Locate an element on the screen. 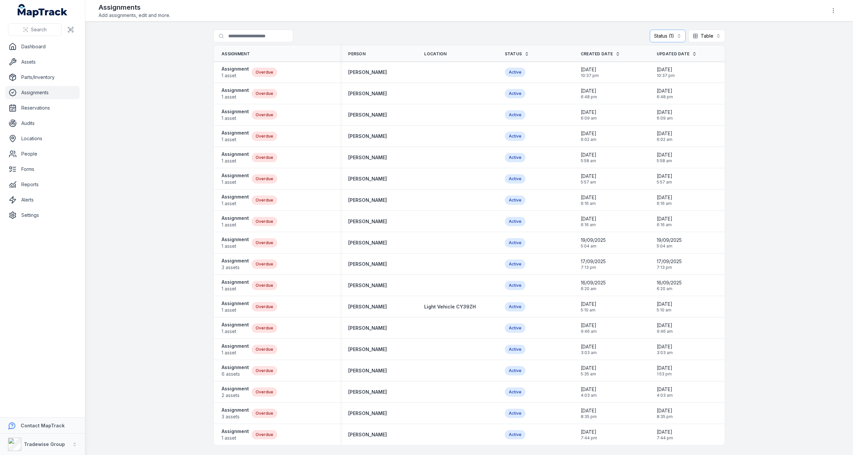 The image size is (853, 455). time: 9/24/2025, 6:16:53 AM is located at coordinates (665, 200).